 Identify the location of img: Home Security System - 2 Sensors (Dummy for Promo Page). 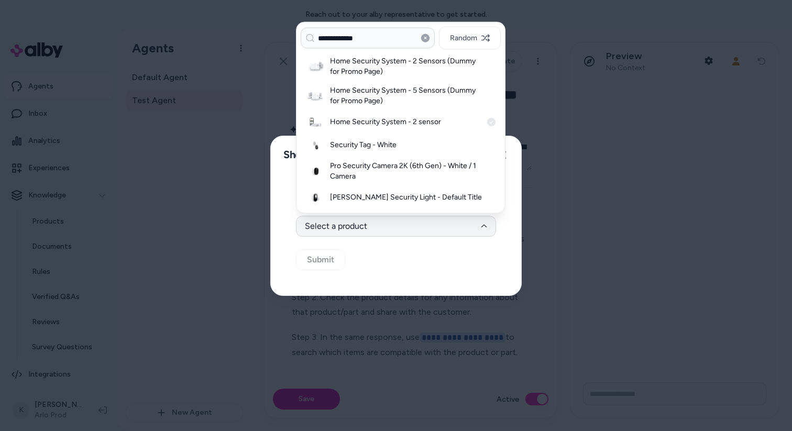
(315, 67).